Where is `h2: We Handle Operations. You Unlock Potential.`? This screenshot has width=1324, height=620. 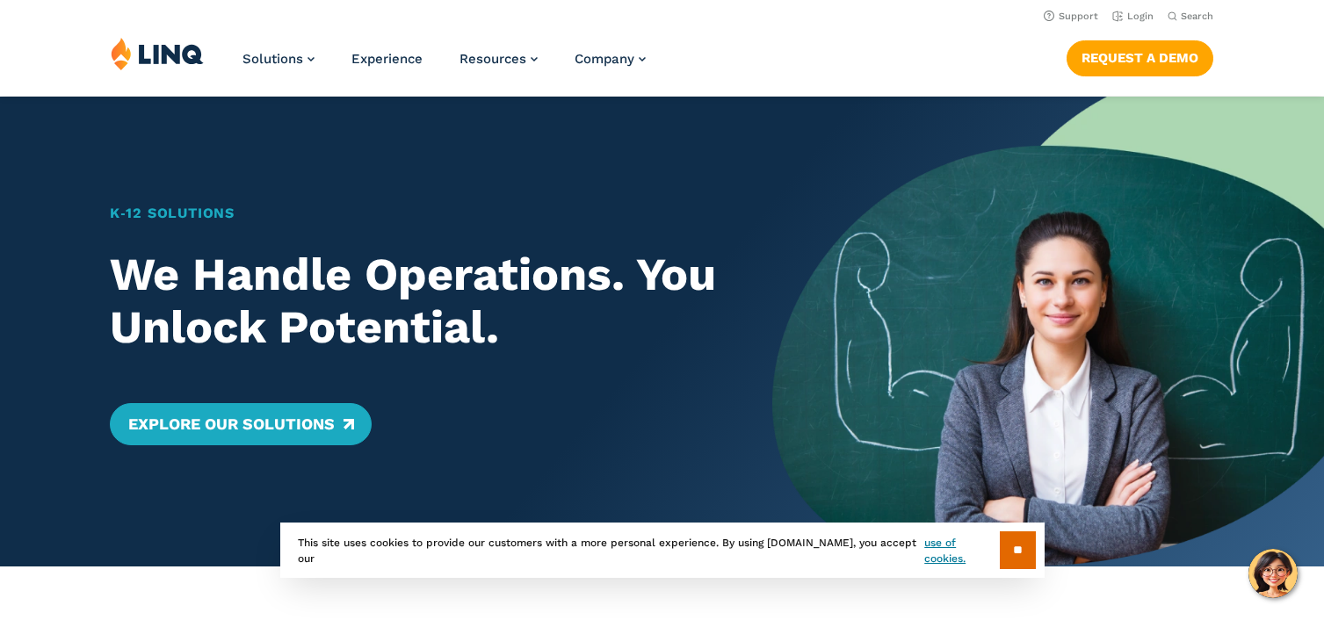 h2: We Handle Operations. You Unlock Potential. is located at coordinates (414, 301).